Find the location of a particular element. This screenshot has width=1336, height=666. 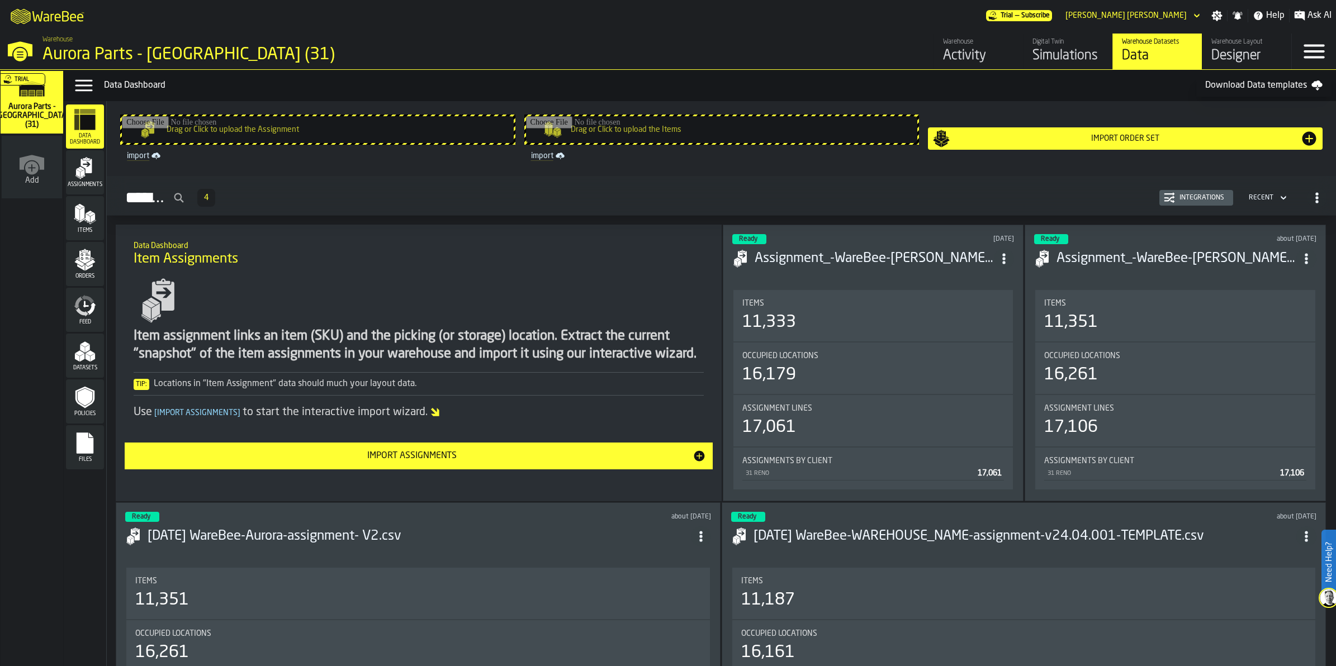

a: link-to-/wh/i/aa2e4adb-2cd5-4688-aa4a-ec82bcf75d46/simulations is located at coordinates (1068, 51).